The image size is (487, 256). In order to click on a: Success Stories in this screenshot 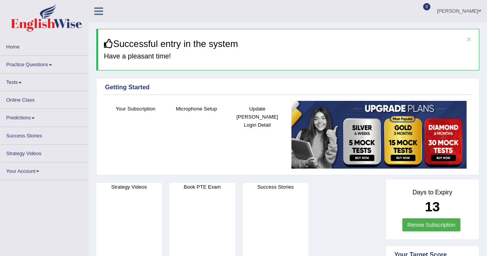, I will do `click(44, 134)`.